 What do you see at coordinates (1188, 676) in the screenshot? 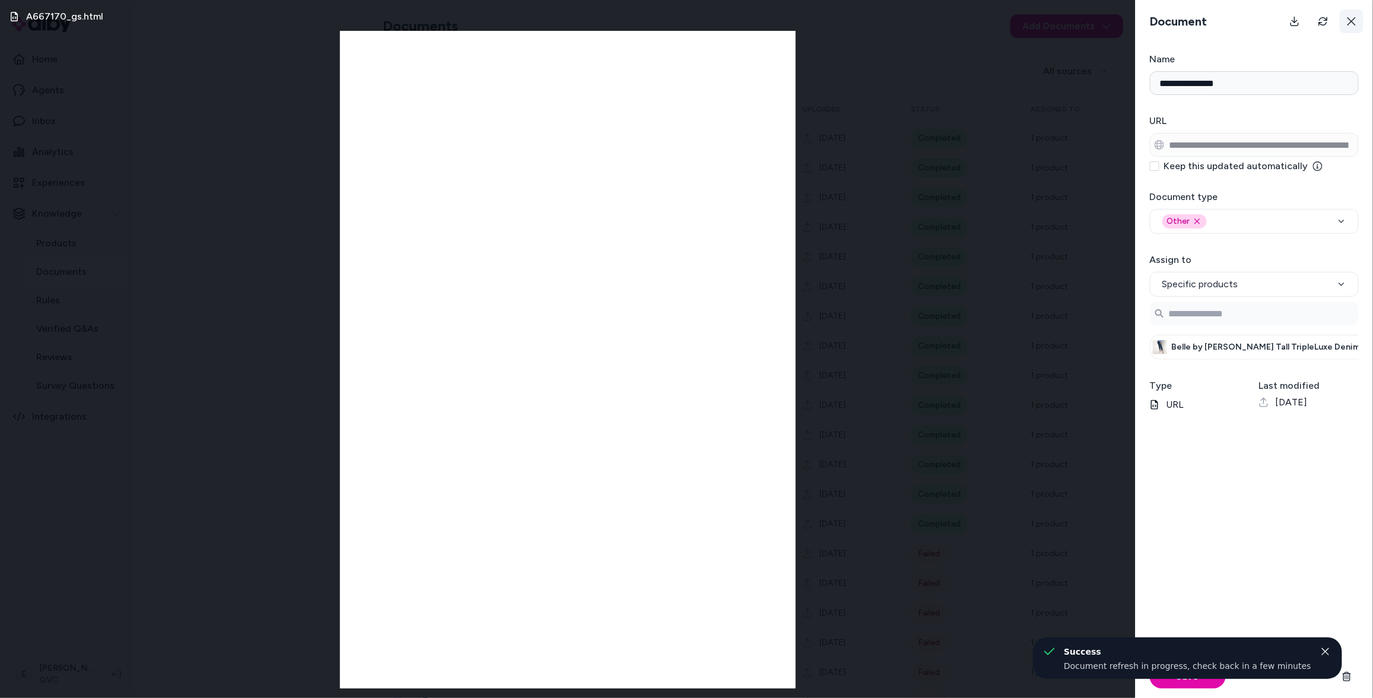
I see `button: Save` at bounding box center [1188, 676].